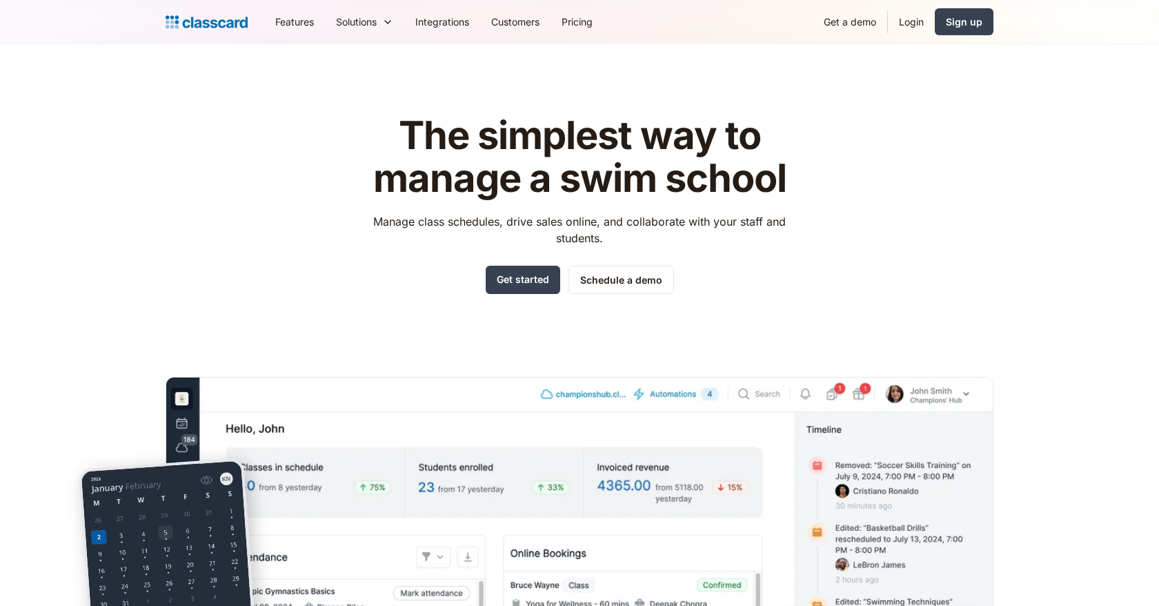 The image size is (1159, 606). Describe the element at coordinates (911, 21) in the screenshot. I see `a: Login` at that location.